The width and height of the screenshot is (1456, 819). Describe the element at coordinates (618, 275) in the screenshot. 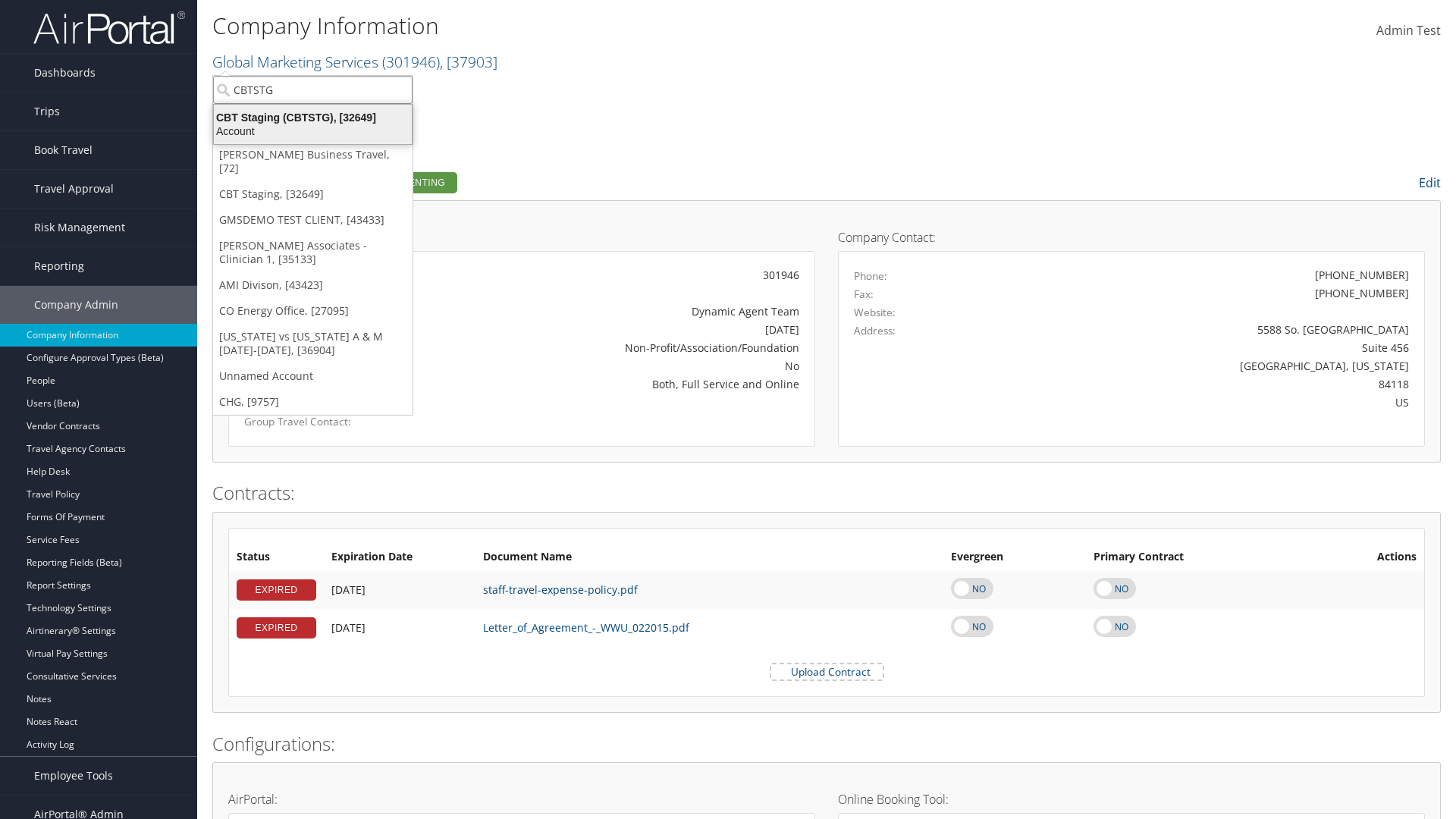

I see `div: 301946` at that location.